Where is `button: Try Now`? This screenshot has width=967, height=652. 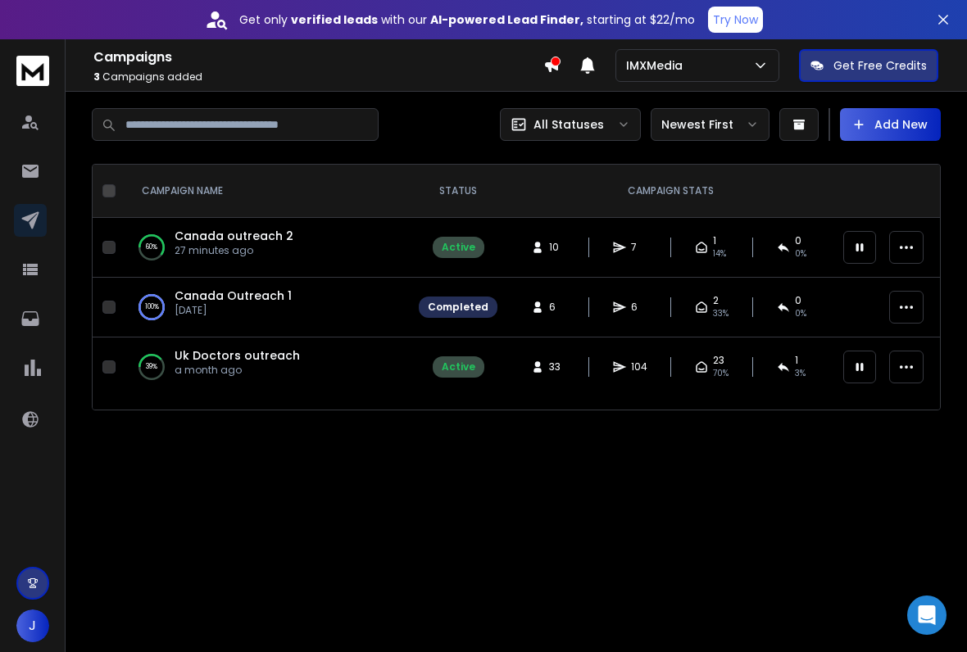 button: Try Now is located at coordinates (735, 20).